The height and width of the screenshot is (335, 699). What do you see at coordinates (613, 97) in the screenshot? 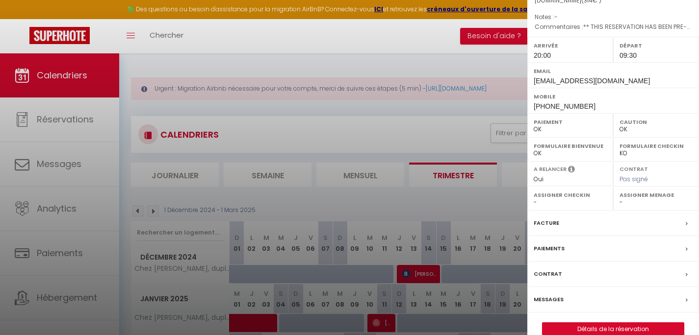
I see `label: Mobile` at bounding box center [613, 97].